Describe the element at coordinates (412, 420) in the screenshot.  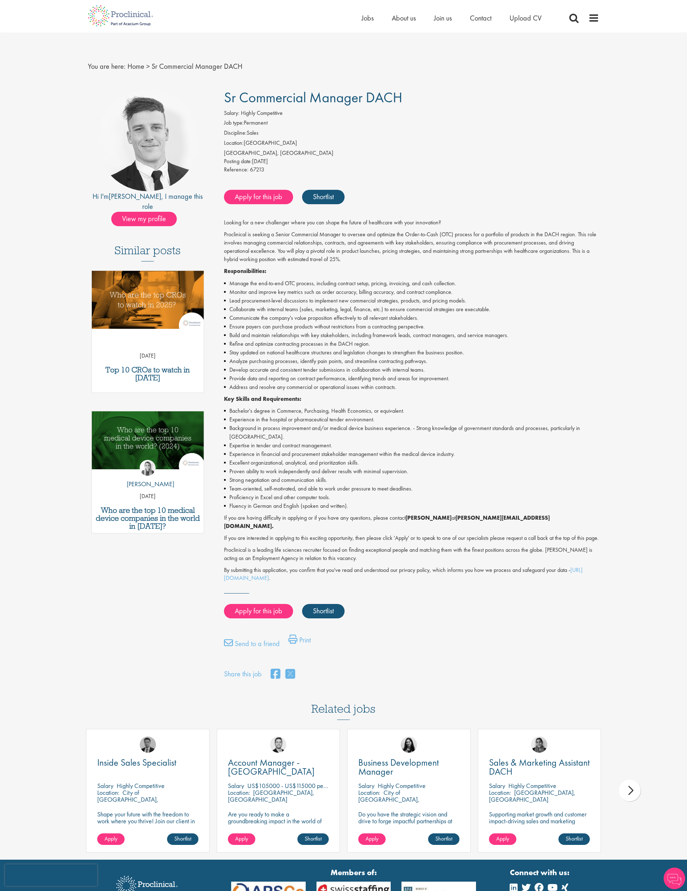
I see `li: Experience in the hospital or pharmaceutical tender environment.` at that location.